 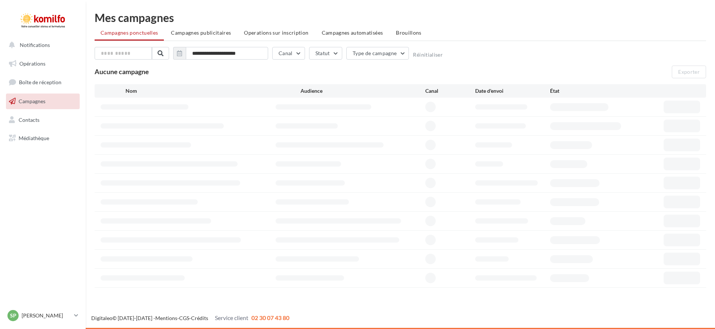 What do you see at coordinates (34, 138) in the screenshot?
I see `span: Médiathèque` at bounding box center [34, 138].